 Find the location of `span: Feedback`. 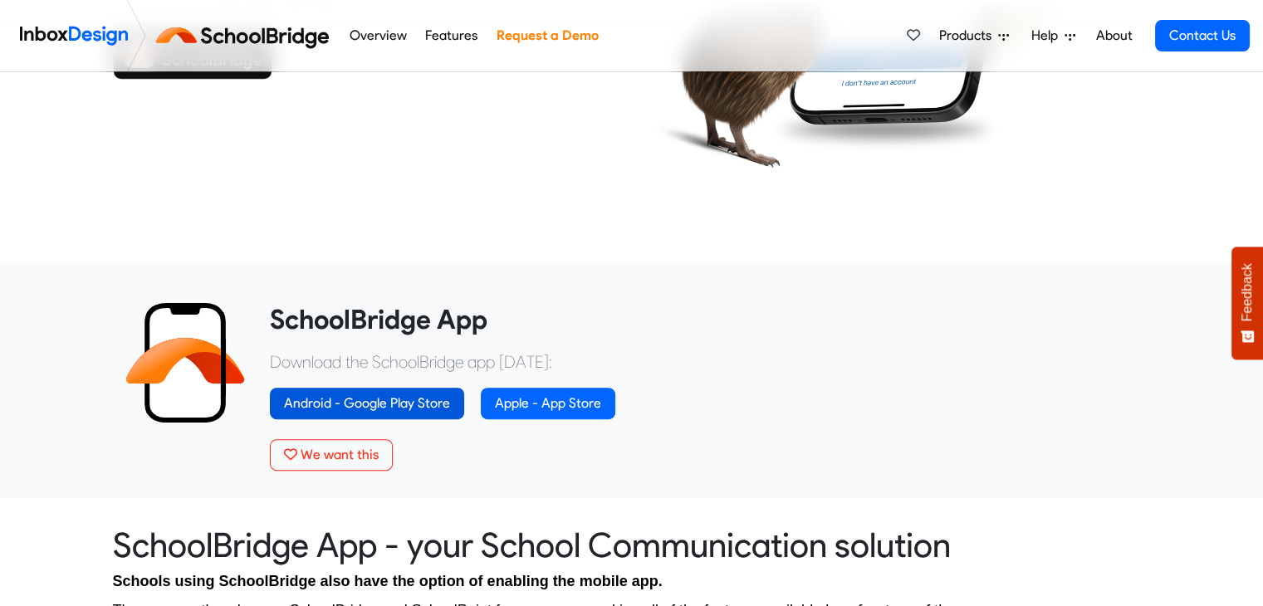

span: Feedback is located at coordinates (1247, 292).